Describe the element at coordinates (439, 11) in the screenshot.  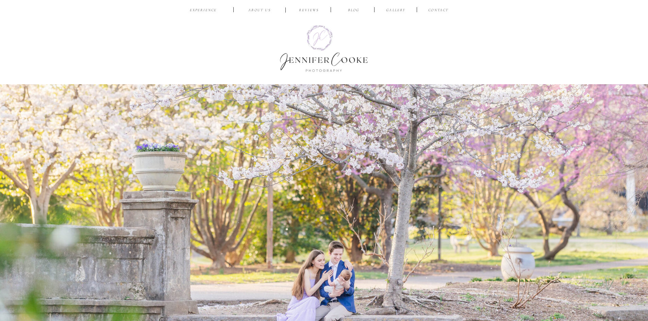
I see `nav: CONTACT` at that location.